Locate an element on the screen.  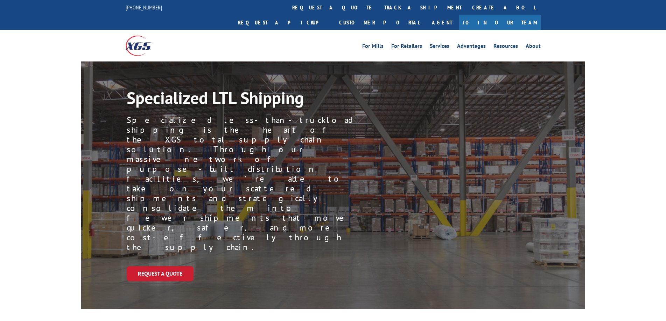
a: For Retailers is located at coordinates (406, 47).